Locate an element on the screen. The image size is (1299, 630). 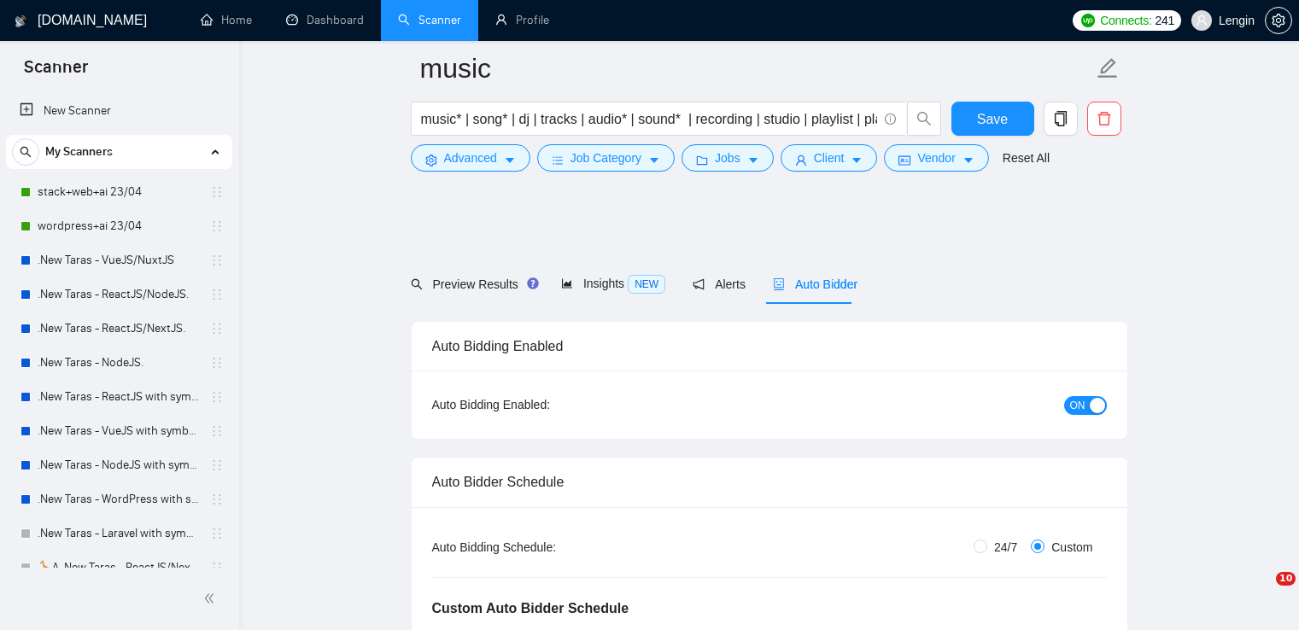
a: .New Taras - VueJS with symbols is located at coordinates (119, 431).